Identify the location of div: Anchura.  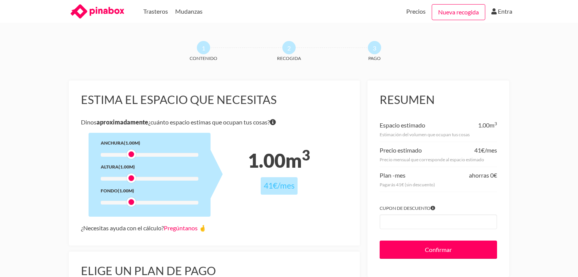
(149, 143).